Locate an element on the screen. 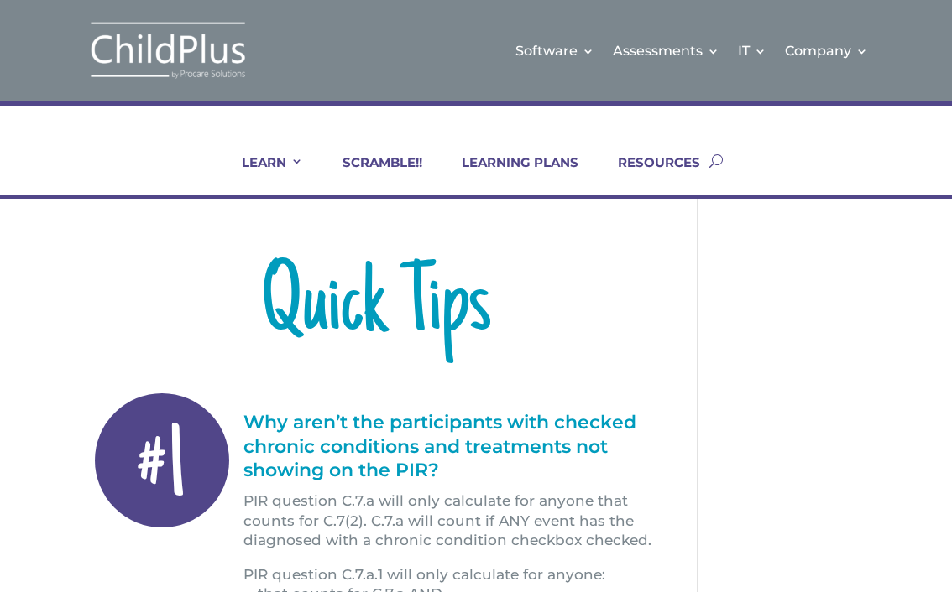 The width and height of the screenshot is (952, 592). a: SCRAMBLE!! is located at coordinates (372, 175).